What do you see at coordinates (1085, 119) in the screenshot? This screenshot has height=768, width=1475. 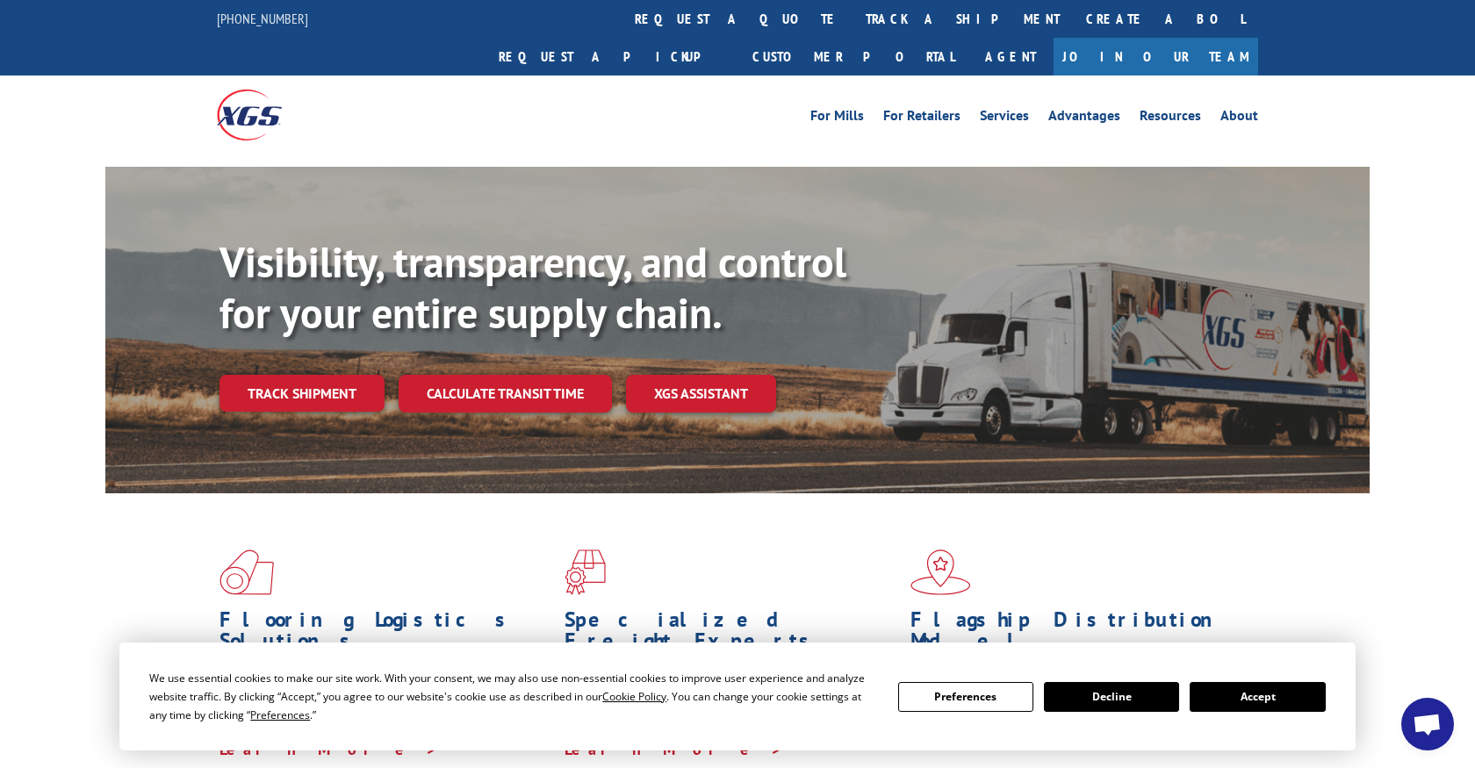 I see `a: Advantages` at bounding box center [1085, 119].